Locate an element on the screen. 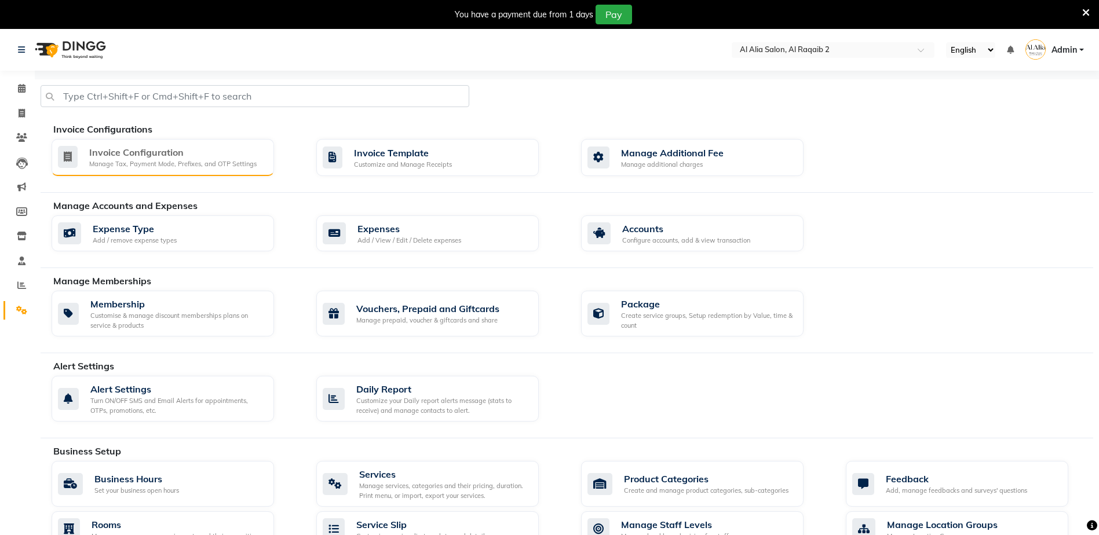  img: Admin is located at coordinates (1035, 49).